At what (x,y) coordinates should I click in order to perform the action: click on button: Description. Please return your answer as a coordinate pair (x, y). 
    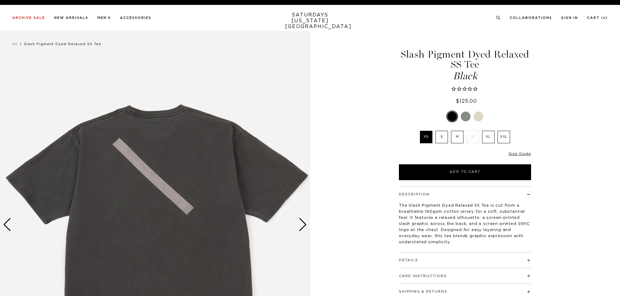
    Looking at the image, I should click on (414, 194).